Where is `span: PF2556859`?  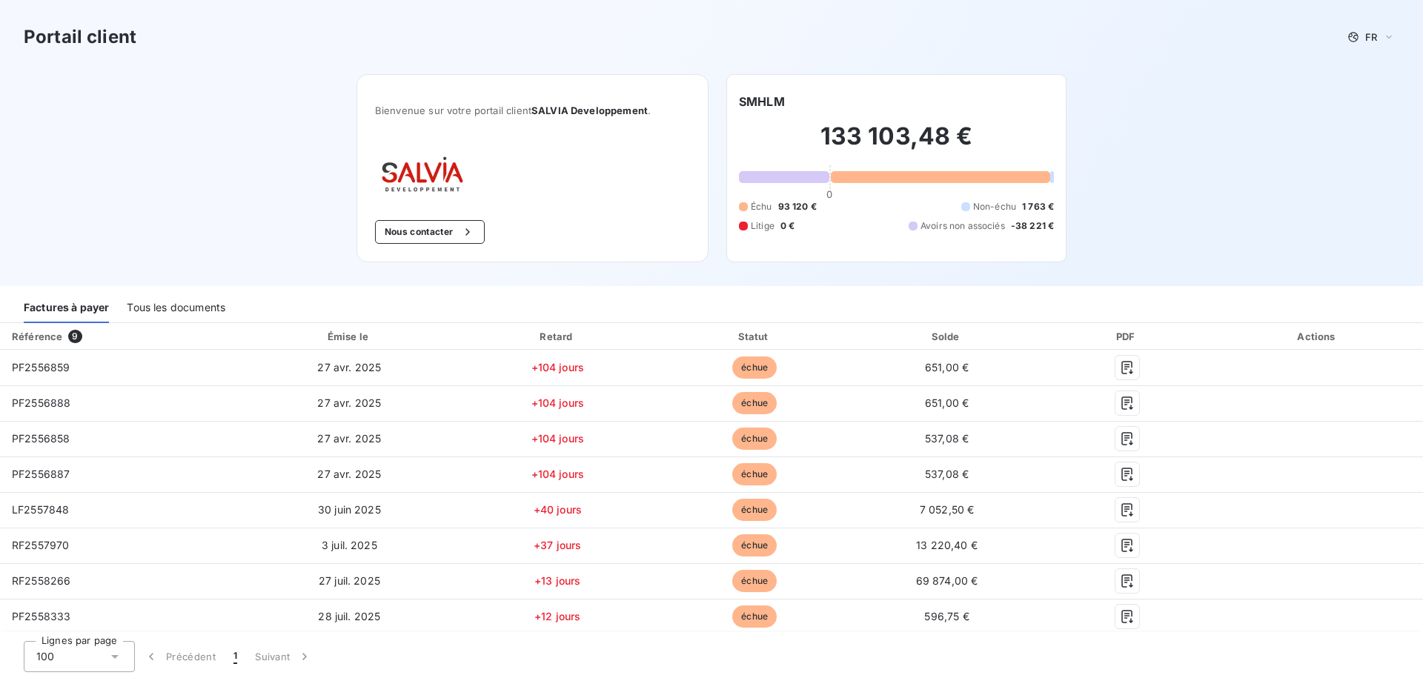 span: PF2556859 is located at coordinates (41, 367).